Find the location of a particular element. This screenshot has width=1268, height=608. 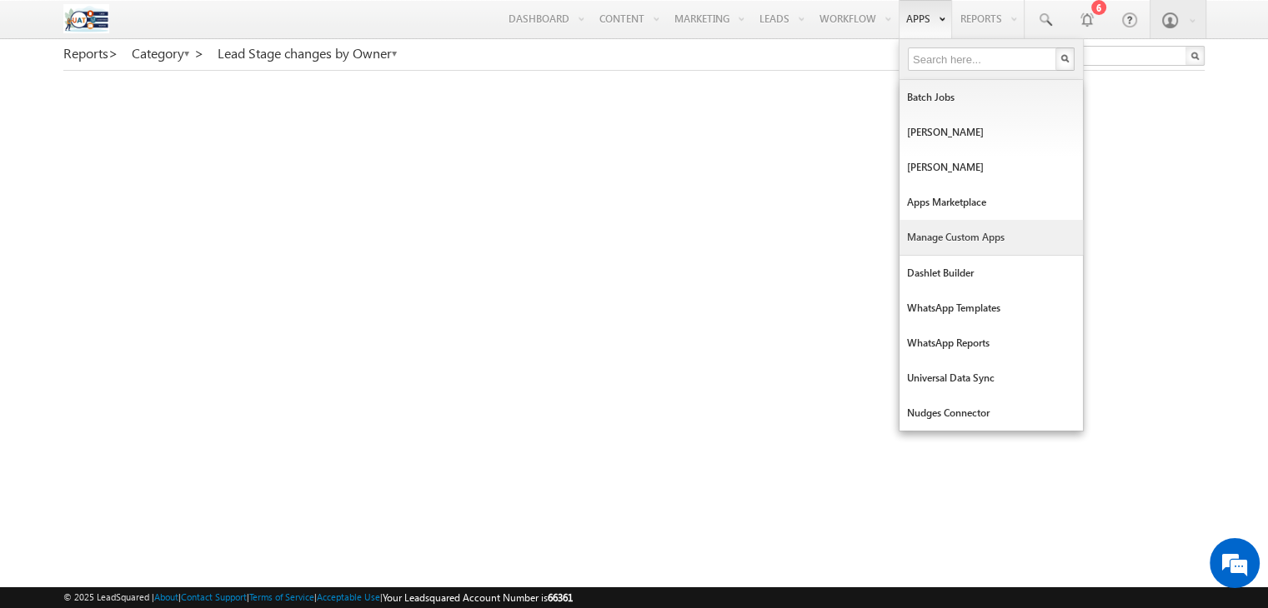

a: Apps Marketplace is located at coordinates (991, 203).